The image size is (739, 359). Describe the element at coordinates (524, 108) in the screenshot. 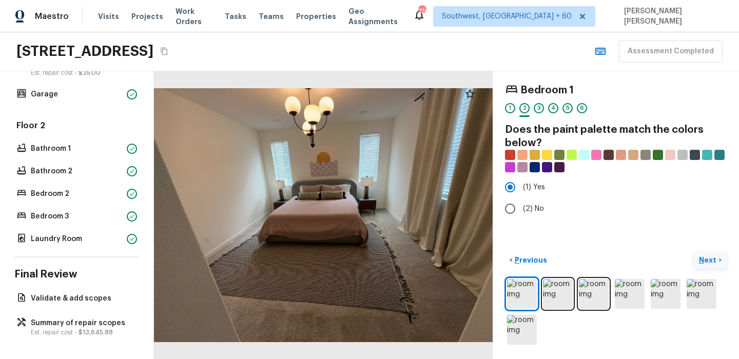

I see `div: 2` at that location.